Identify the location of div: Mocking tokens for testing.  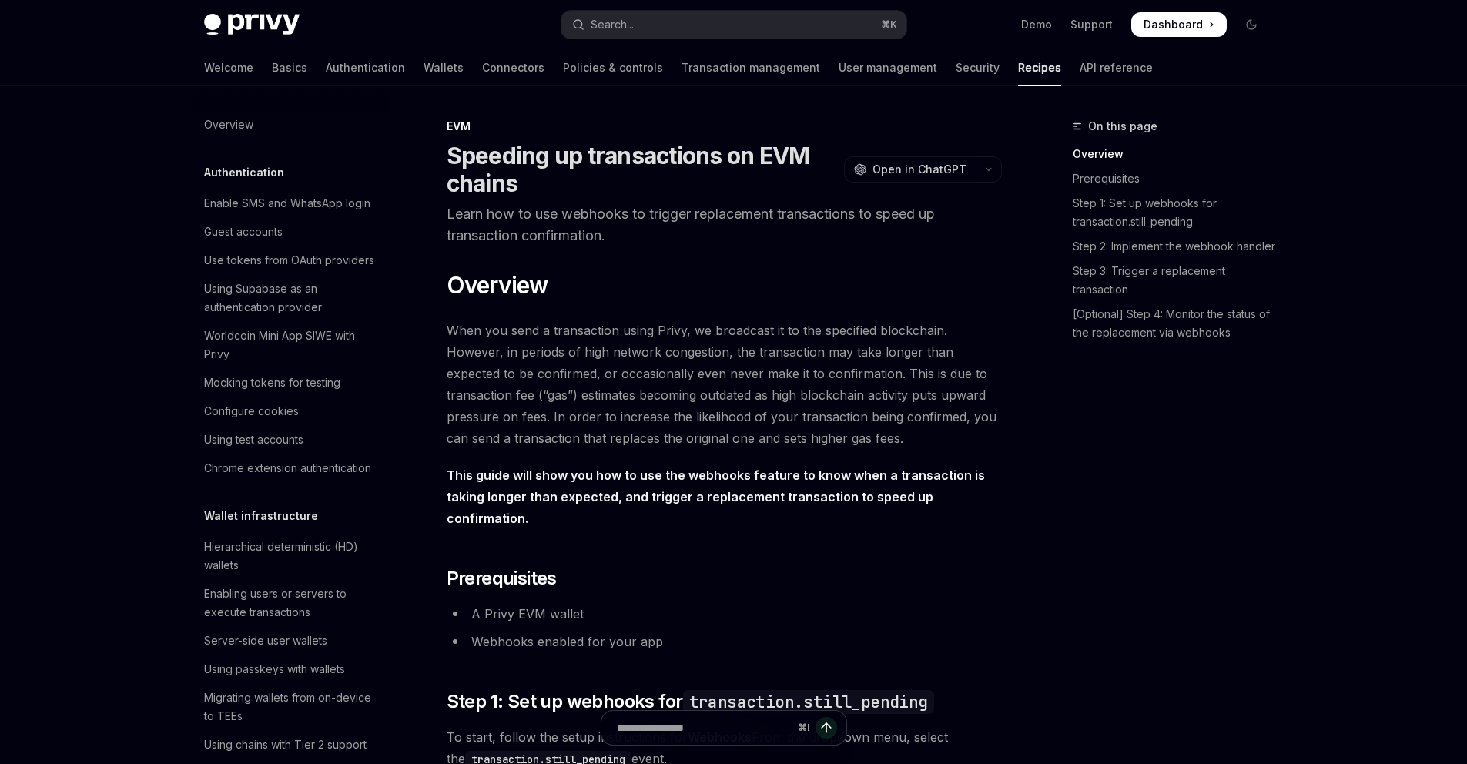
(272, 383).